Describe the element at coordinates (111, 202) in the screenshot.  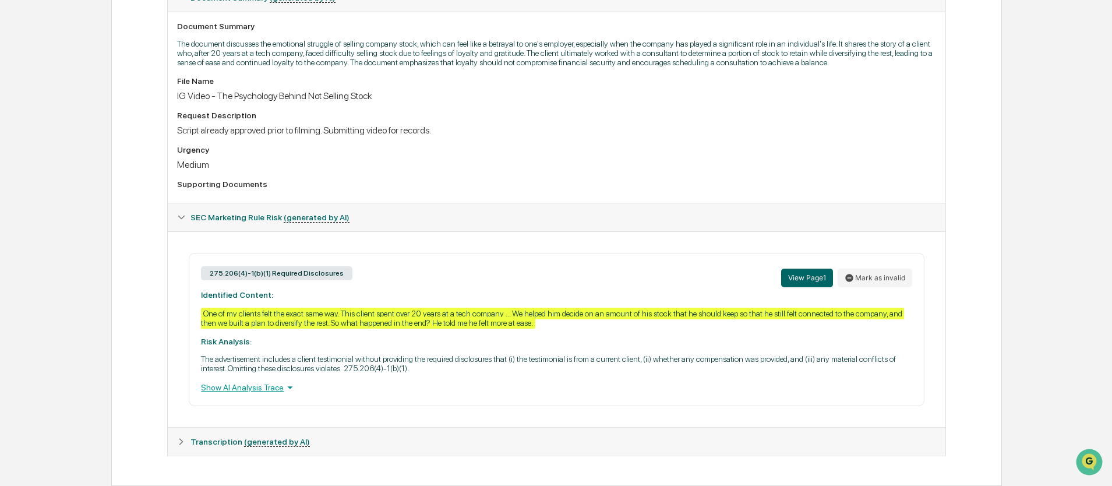
I see `a: Powered byPylon` at that location.